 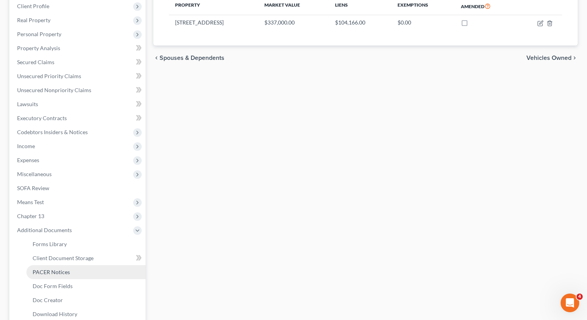 I want to click on span: Unsecured Nonpriority Claims, so click(x=54, y=90).